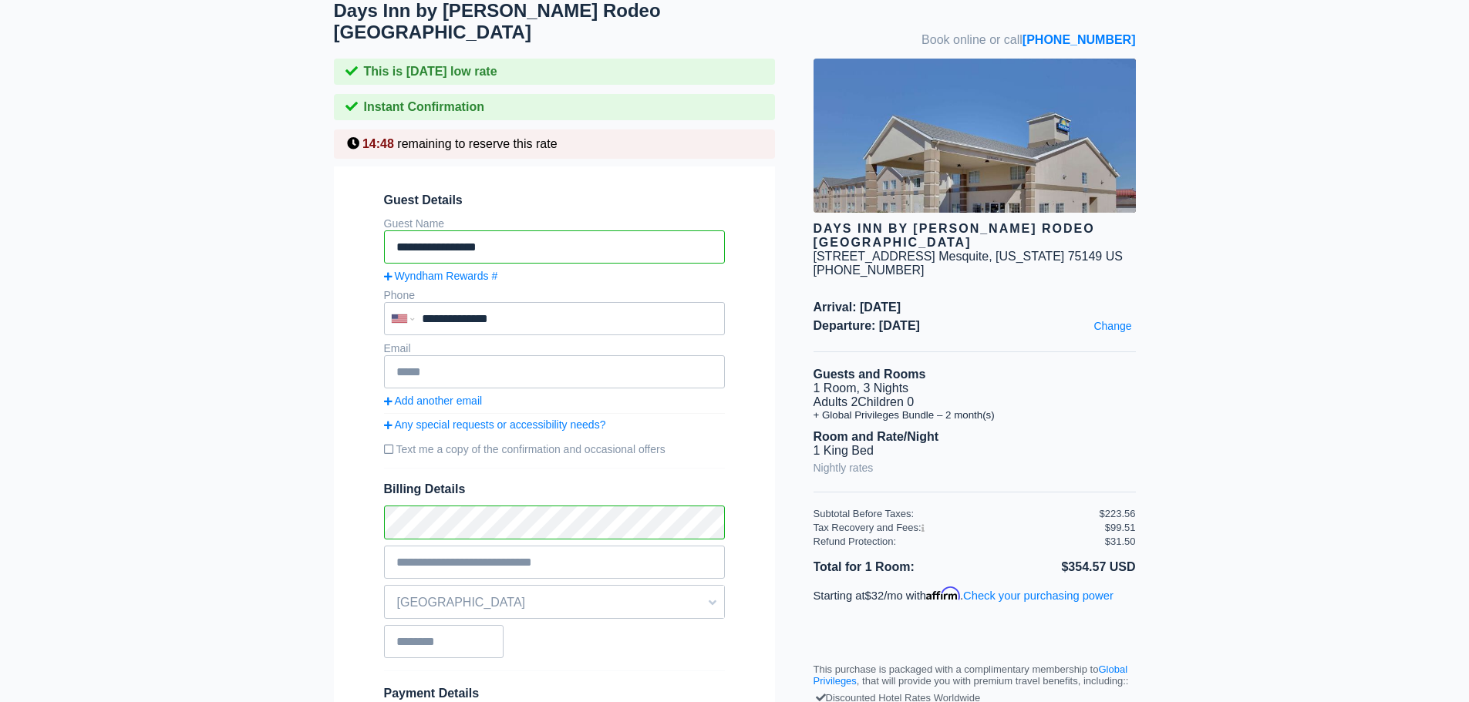 This screenshot has height=702, width=1469. I want to click on a: Any special requests or accessibility needs?, so click(554, 425).